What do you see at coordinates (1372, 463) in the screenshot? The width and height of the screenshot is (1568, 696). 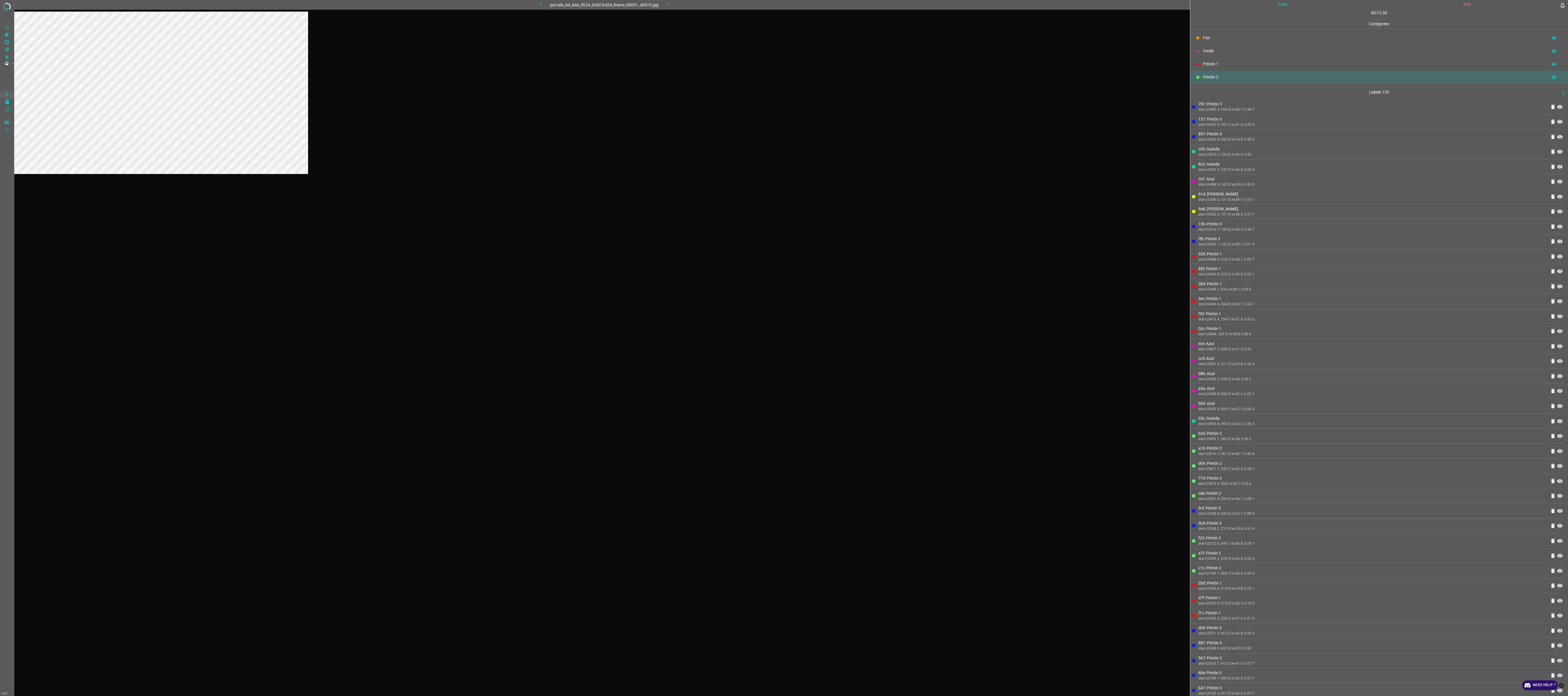 I see `p: d04.Pintón 2` at bounding box center [1372, 463].